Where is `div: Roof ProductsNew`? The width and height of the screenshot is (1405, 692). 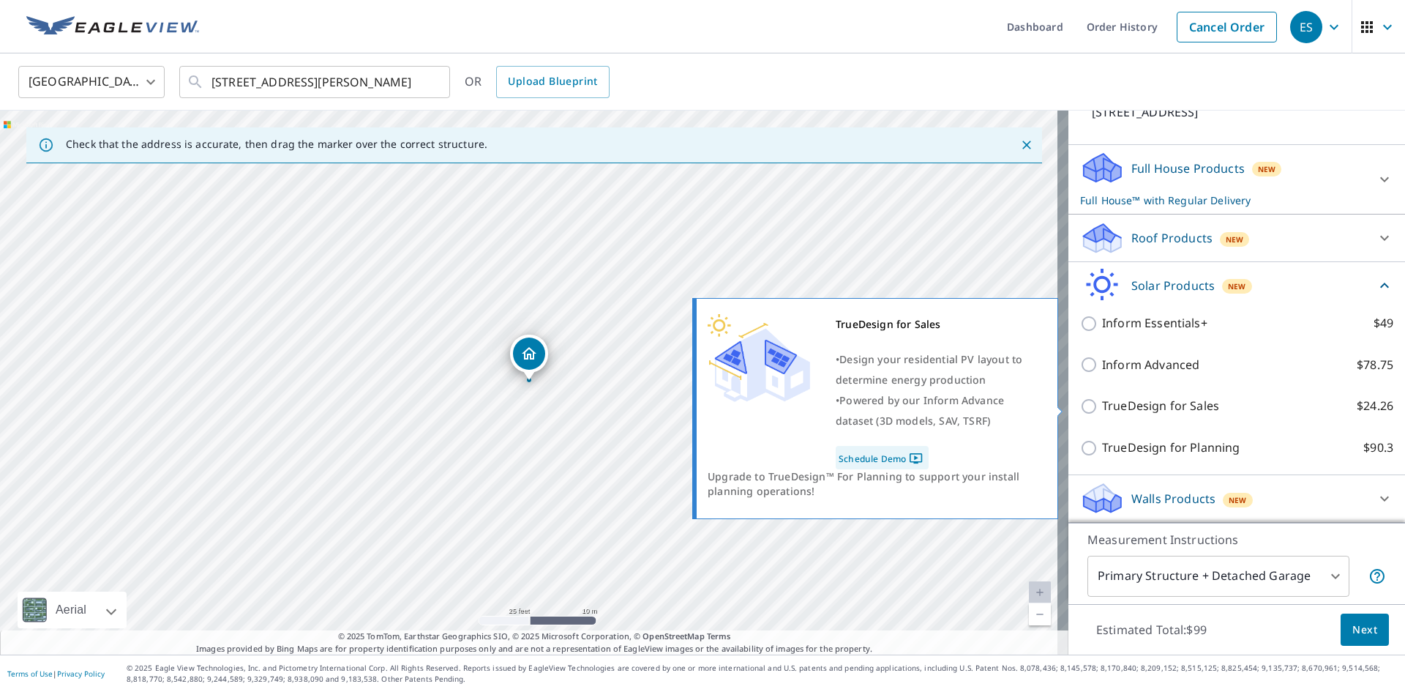 div: Roof ProductsNew is located at coordinates (1237, 238).